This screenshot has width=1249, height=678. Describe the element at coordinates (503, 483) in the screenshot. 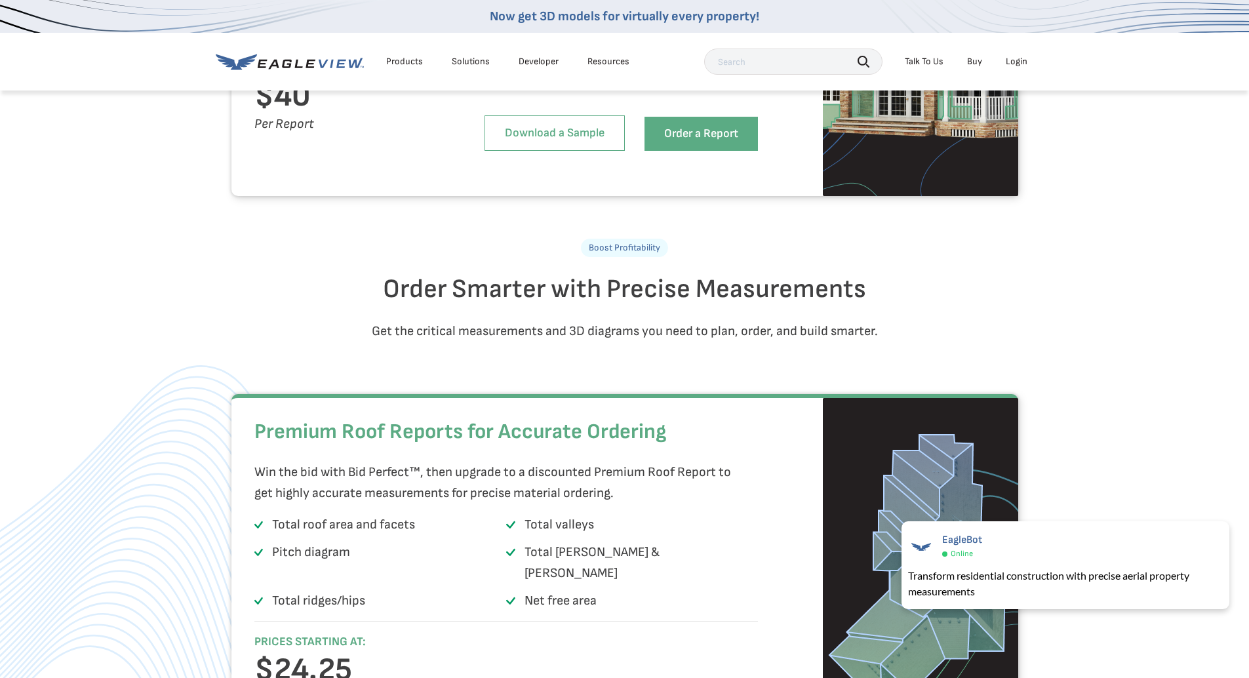

I see `p: Win the bid with Bid Perfect™, then upgrade to a discounted Premium Roof Report to get highly acc...` at that location.